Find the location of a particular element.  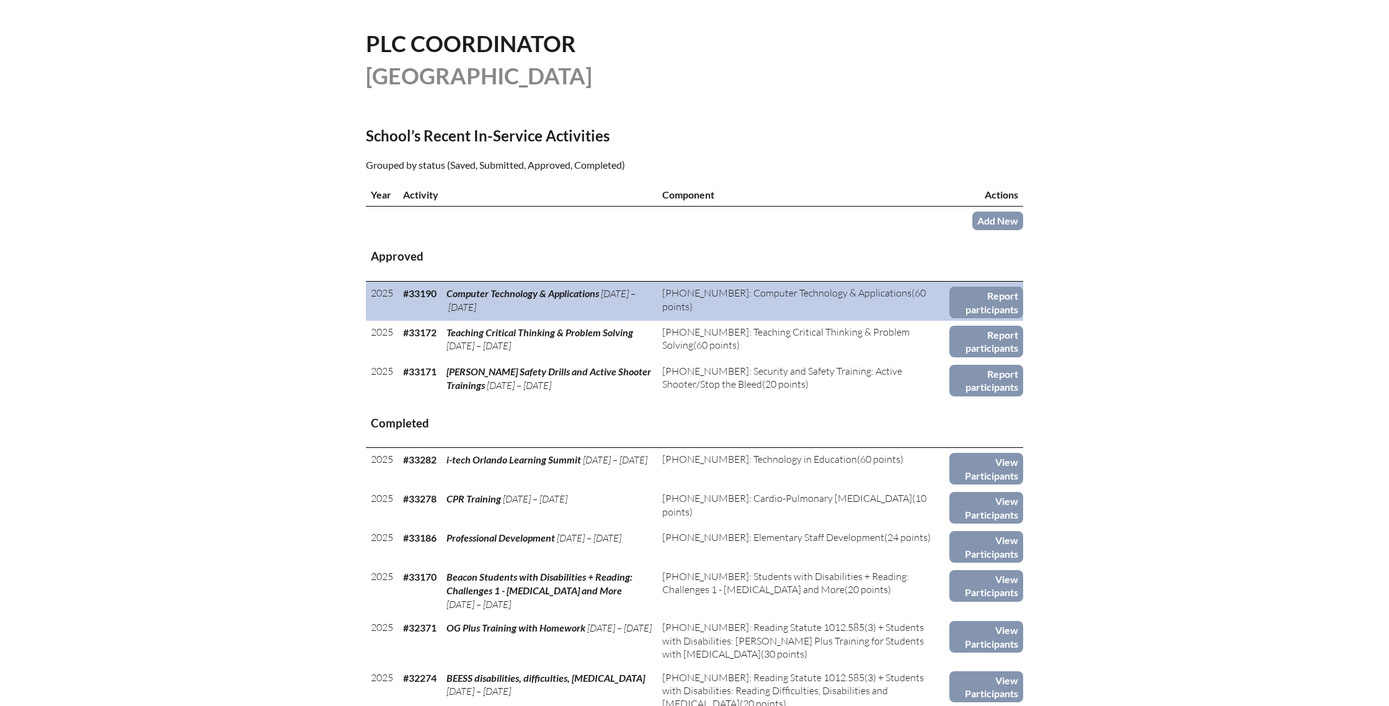

th: Actions is located at coordinates (986, 195).